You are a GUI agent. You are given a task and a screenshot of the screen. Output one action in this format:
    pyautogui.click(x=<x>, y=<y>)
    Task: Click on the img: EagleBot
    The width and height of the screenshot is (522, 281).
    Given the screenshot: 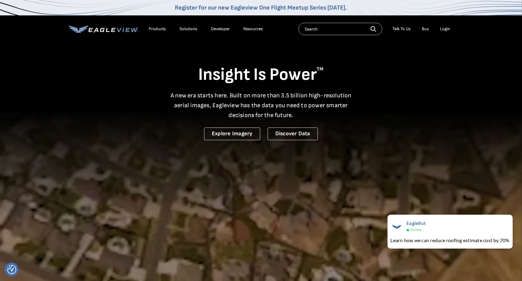 What is the action you would take?
    pyautogui.click(x=397, y=227)
    